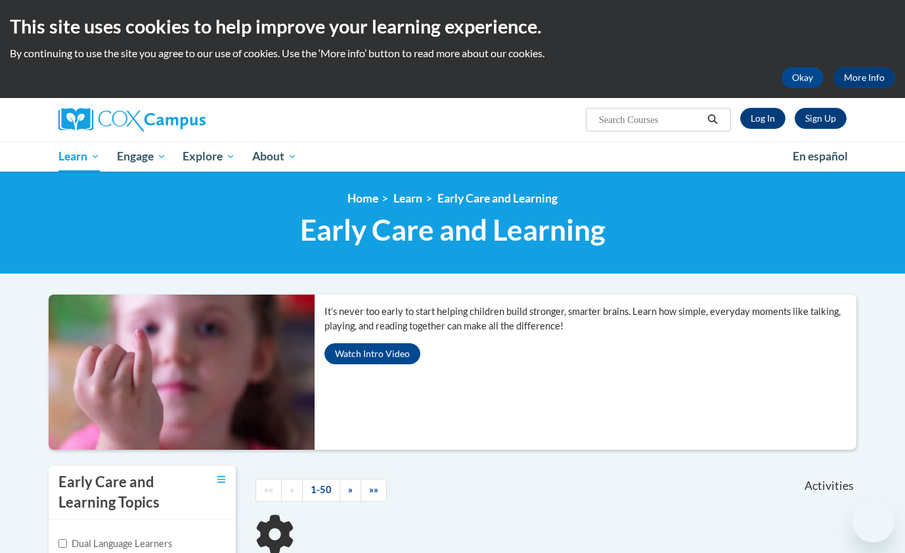  Describe the element at coordinates (829, 486) in the screenshot. I see `span: Activities` at that location.